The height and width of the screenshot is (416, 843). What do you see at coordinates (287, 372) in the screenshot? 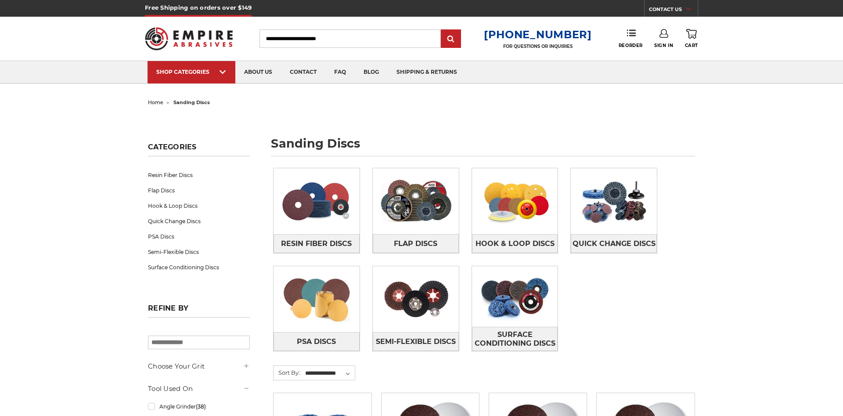
I see `label: Sort By:` at bounding box center [287, 372].